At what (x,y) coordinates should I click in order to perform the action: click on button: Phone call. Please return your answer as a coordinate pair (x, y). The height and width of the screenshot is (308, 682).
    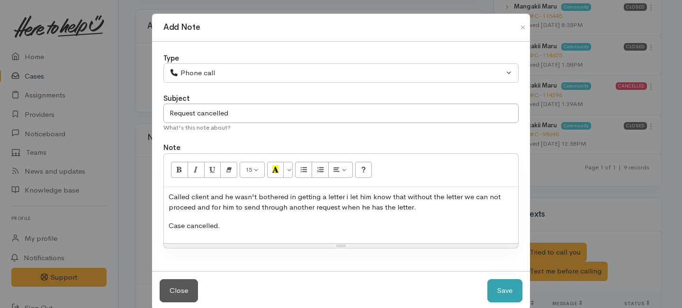
    Looking at the image, I should click on (341, 73).